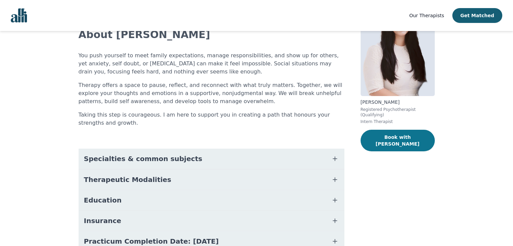  What do you see at coordinates (103, 200) in the screenshot?
I see `span: Education` at bounding box center [103, 200].